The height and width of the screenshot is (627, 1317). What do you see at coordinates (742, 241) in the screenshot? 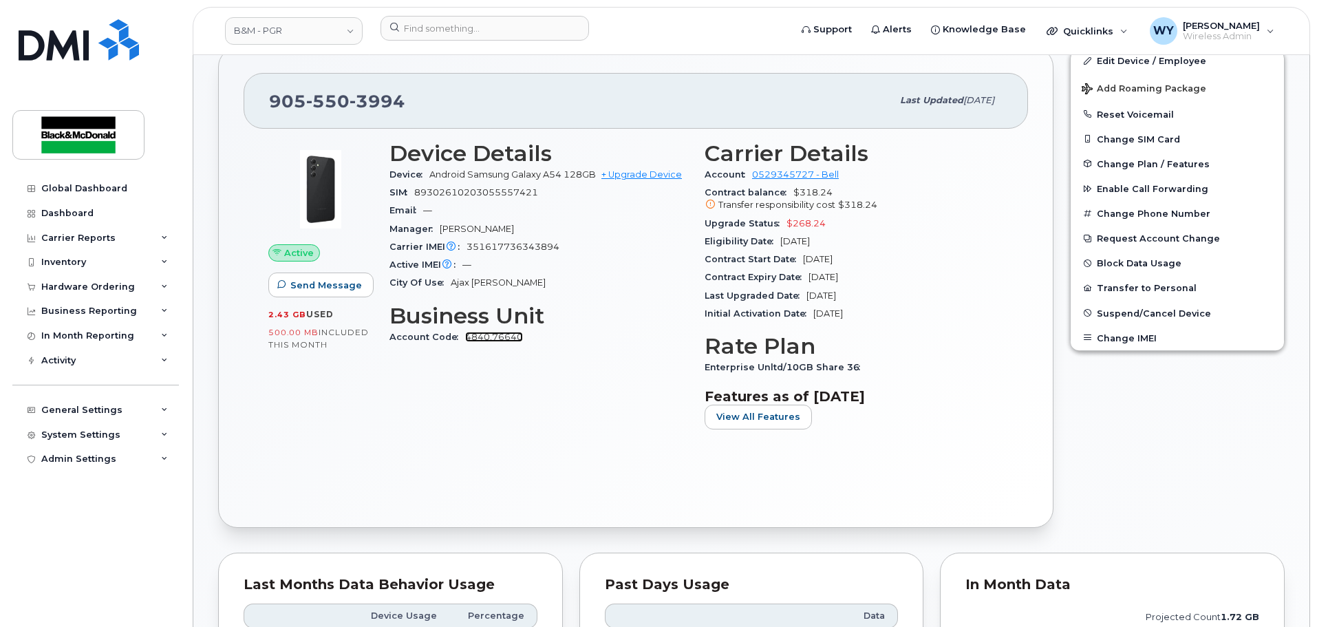
I see `span: Eligibility Date` at bounding box center [742, 241].